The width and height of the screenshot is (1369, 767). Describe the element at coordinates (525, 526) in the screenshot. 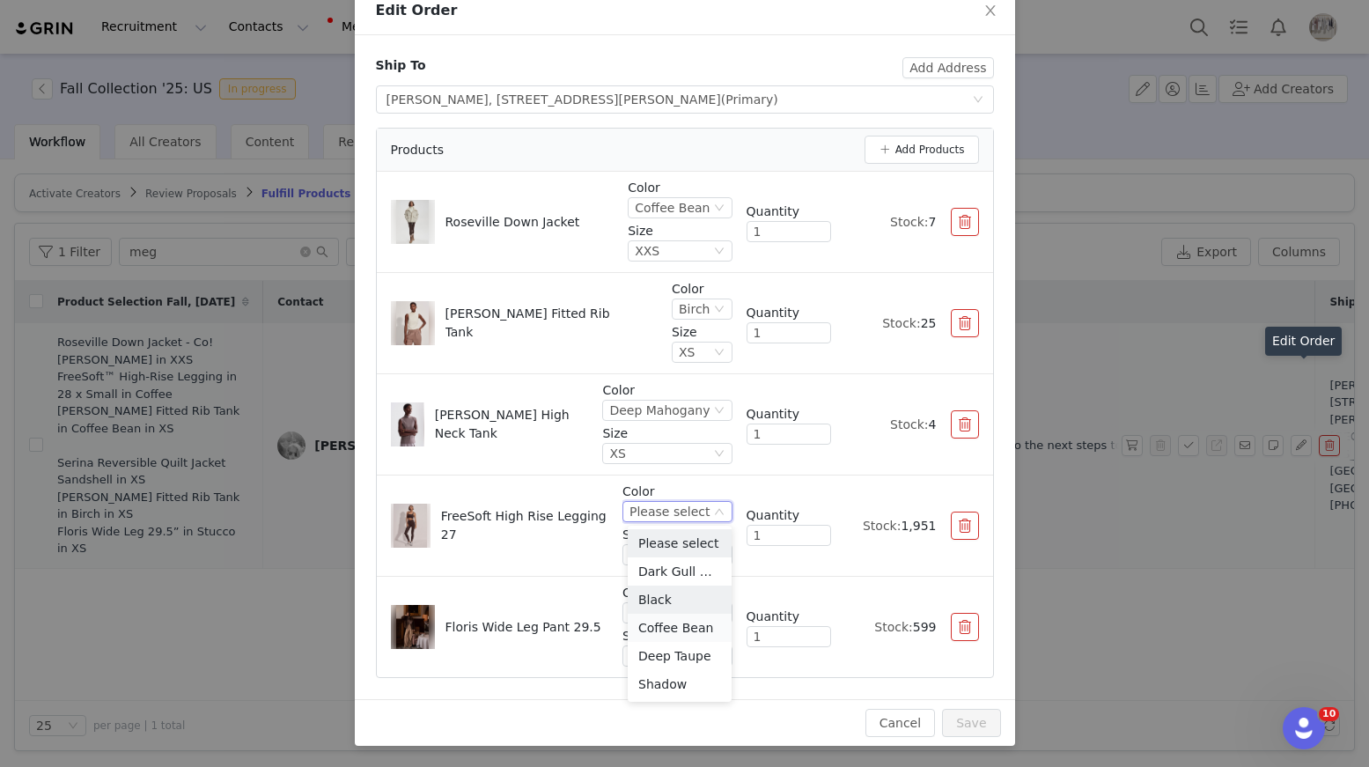

I see `p: FreeSoft High Rise Legging 27` at that location.